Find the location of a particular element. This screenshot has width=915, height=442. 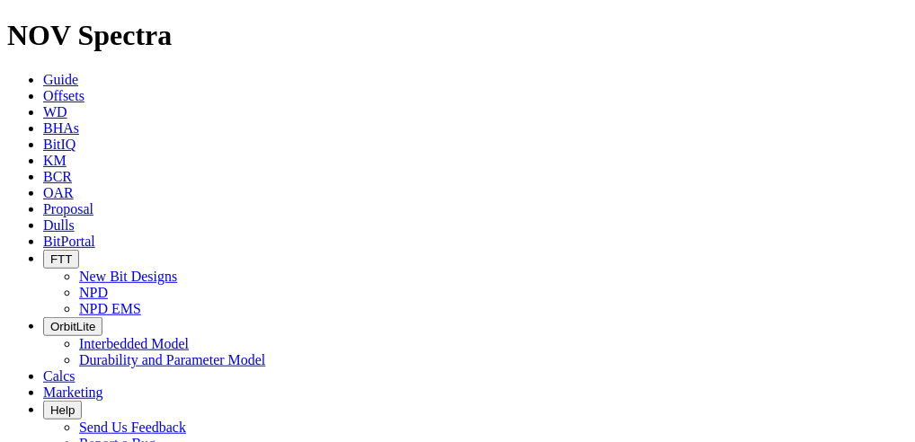

h1: NOV Spectra is located at coordinates (458, 35).